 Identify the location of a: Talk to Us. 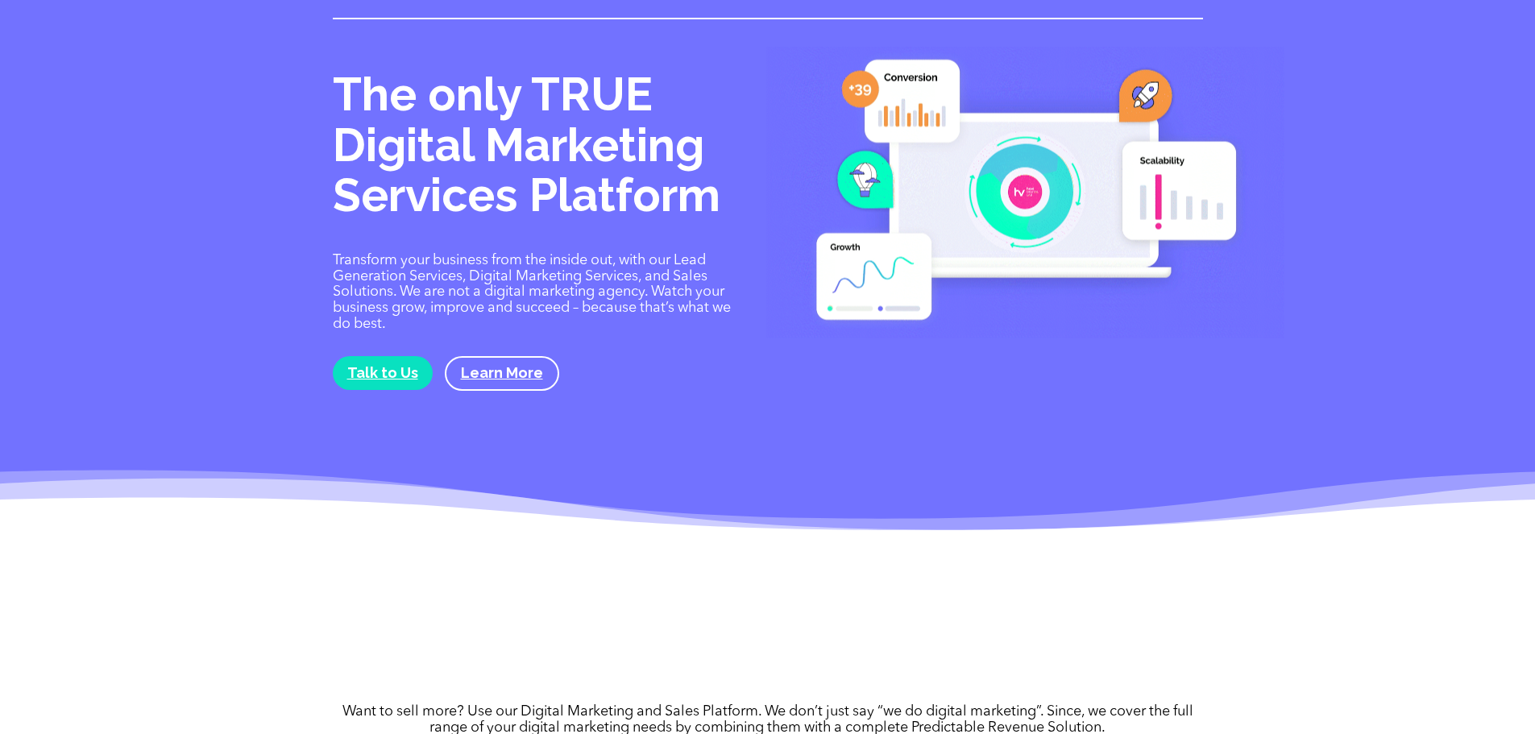
(383, 372).